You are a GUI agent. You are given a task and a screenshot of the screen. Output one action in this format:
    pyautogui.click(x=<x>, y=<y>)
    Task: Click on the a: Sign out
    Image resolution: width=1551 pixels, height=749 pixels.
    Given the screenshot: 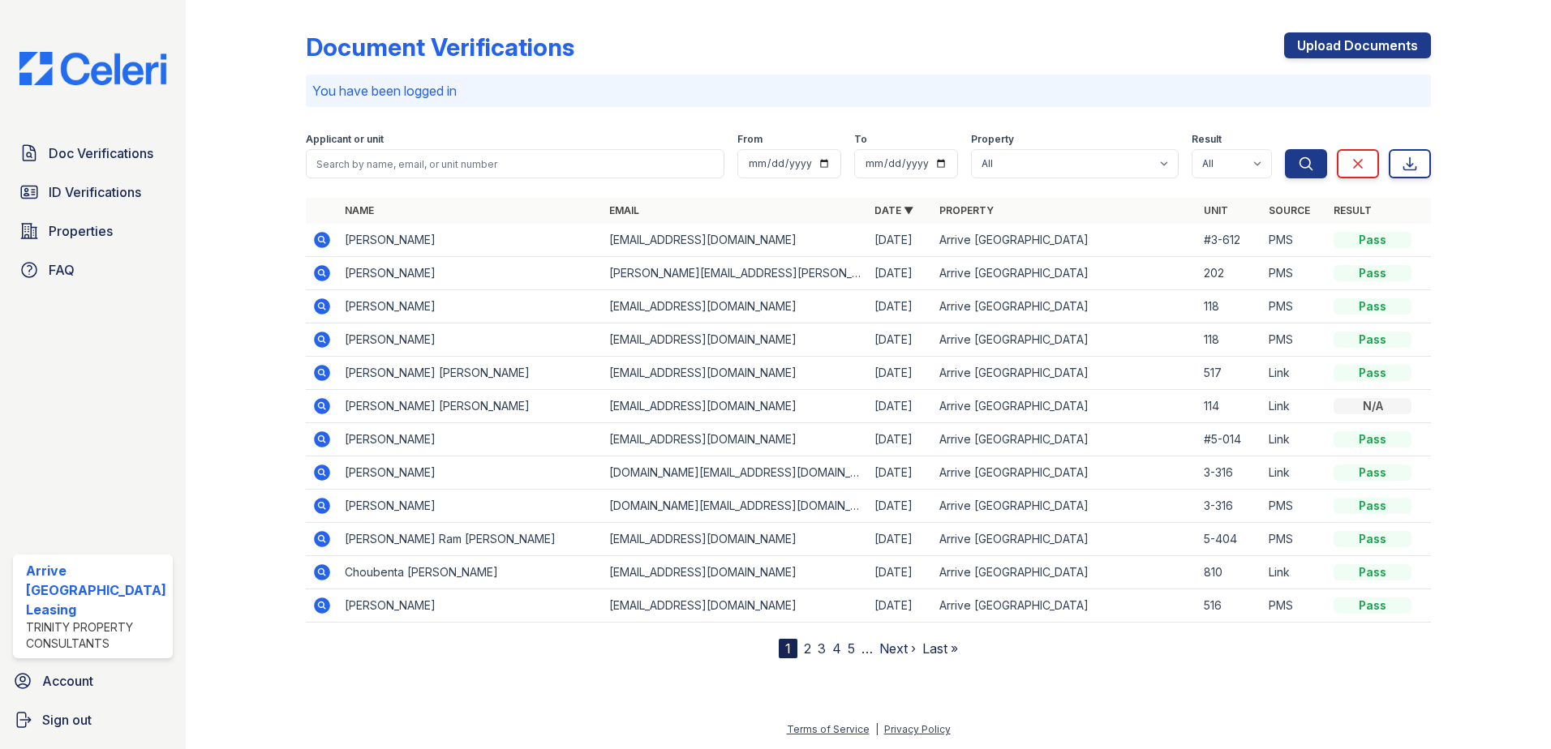 What is the action you would take?
    pyautogui.click(x=92, y=720)
    